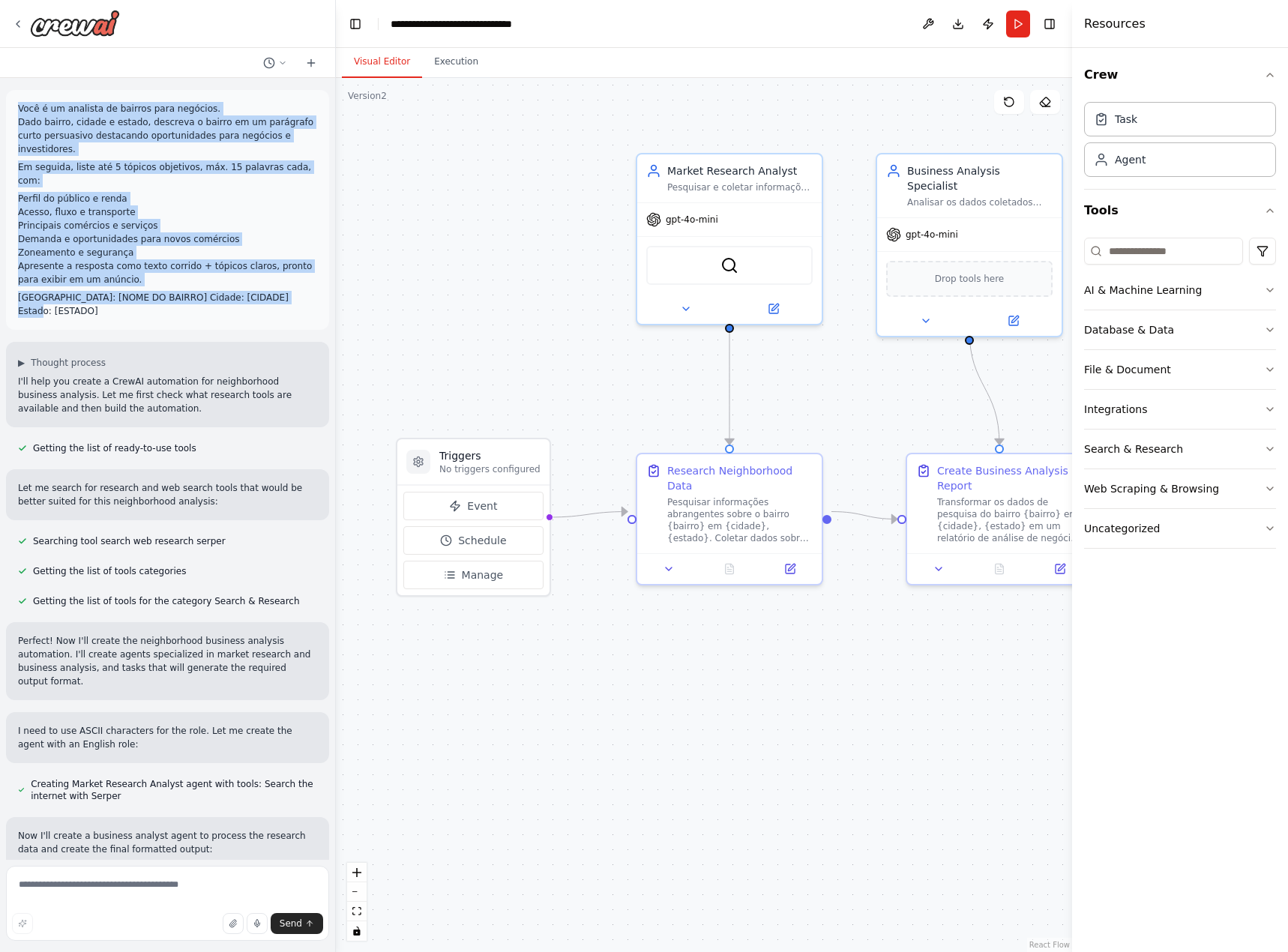 Image resolution: width=1288 pixels, height=952 pixels. I want to click on div: Agent, so click(1130, 159).